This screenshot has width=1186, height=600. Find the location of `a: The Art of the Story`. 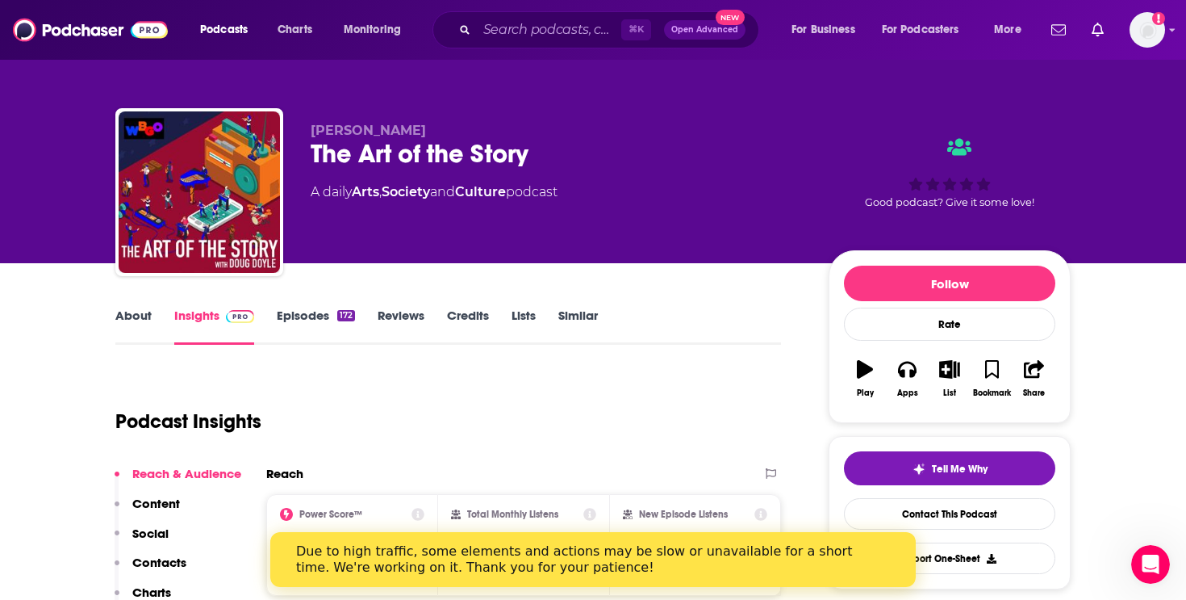

a: The Art of the Story is located at coordinates (199, 192).